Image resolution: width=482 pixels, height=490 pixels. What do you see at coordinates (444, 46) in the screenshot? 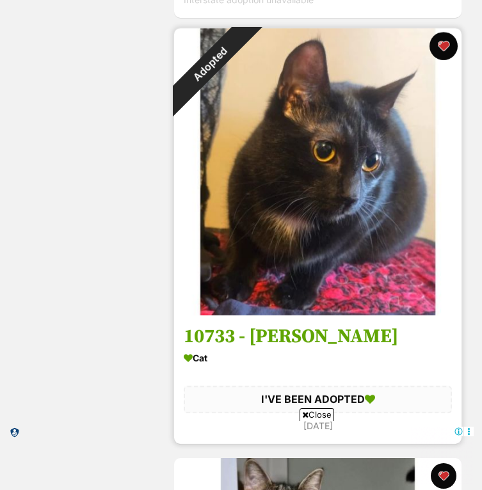
I see `button: favourite` at bounding box center [444, 46].